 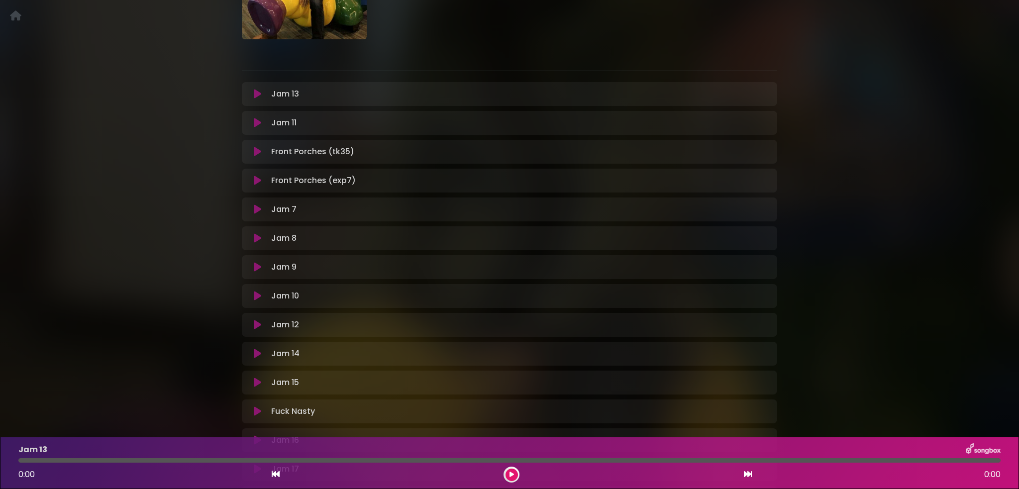 I want to click on p: Jam 9, so click(x=284, y=267).